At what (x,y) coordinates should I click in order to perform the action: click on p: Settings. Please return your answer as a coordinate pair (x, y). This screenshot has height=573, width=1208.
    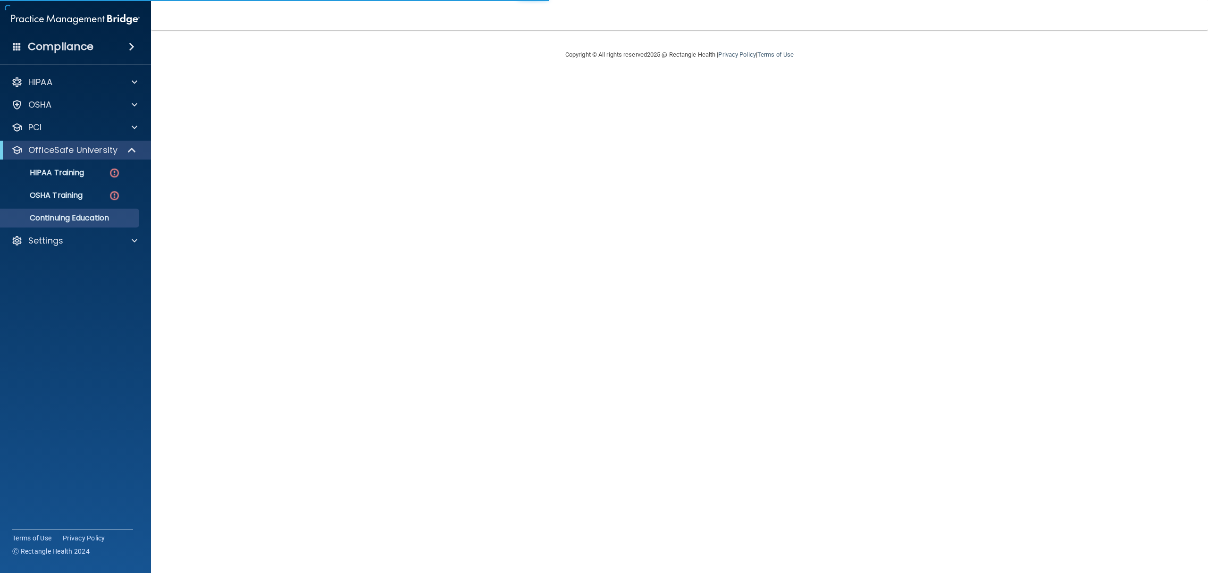
    Looking at the image, I should click on (46, 241).